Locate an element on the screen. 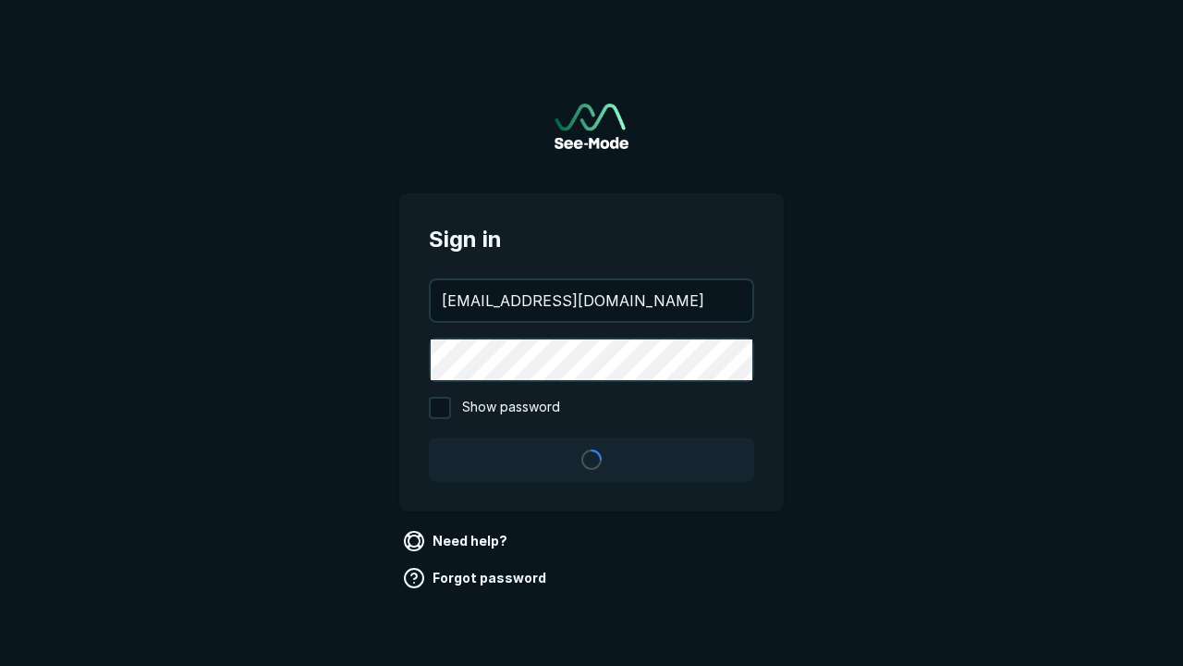 The image size is (1183, 666). img: See-Mode Logo is located at coordinates (592, 126).